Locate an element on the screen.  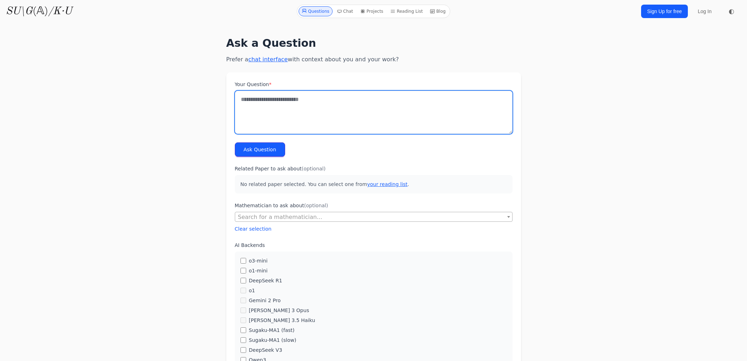
label: Related Paper to ask about is located at coordinates (374, 169).